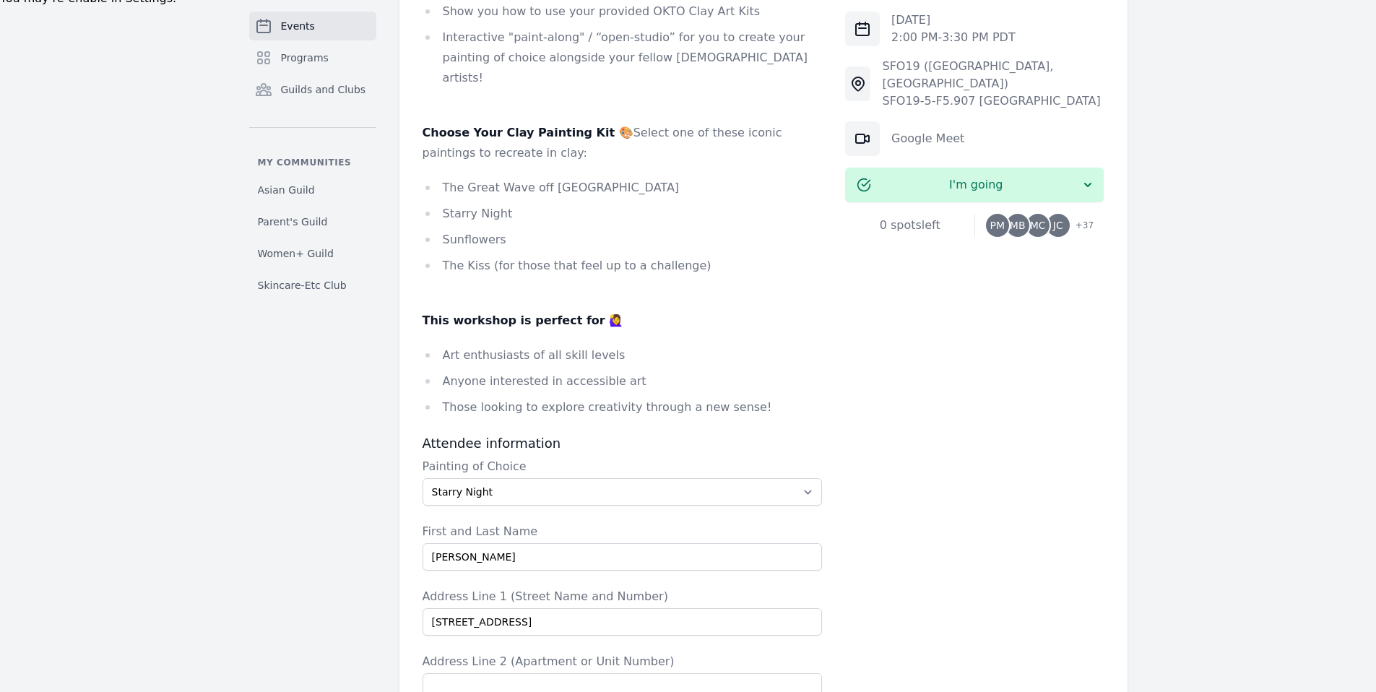 This screenshot has height=692, width=1376. What do you see at coordinates (295, 254) in the screenshot?
I see `span: Women+ Guild` at bounding box center [295, 254].